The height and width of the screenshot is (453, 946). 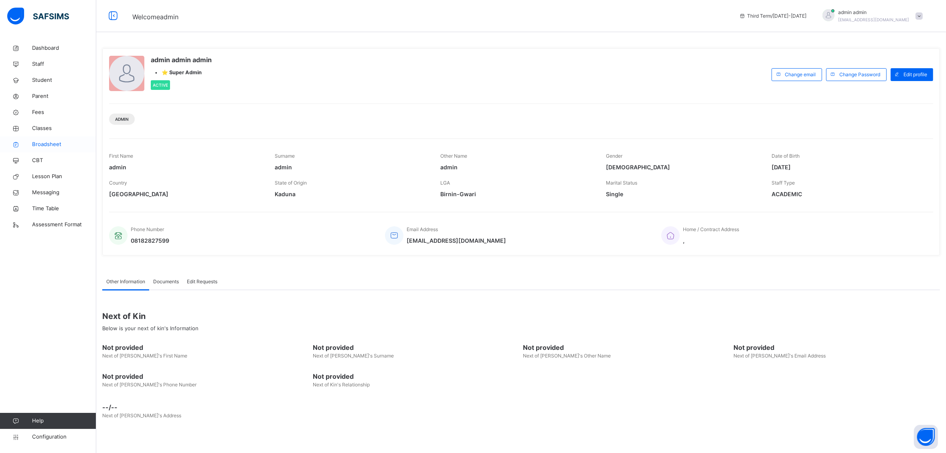 I want to click on span: Gender, so click(x=614, y=156).